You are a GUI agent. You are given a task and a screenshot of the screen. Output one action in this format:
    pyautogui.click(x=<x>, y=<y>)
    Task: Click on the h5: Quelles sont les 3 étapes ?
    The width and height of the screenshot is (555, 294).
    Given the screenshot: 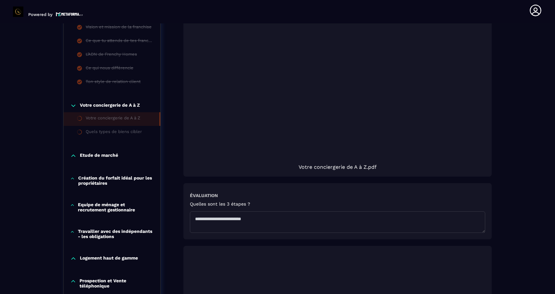 What is the action you would take?
    pyautogui.click(x=220, y=204)
    